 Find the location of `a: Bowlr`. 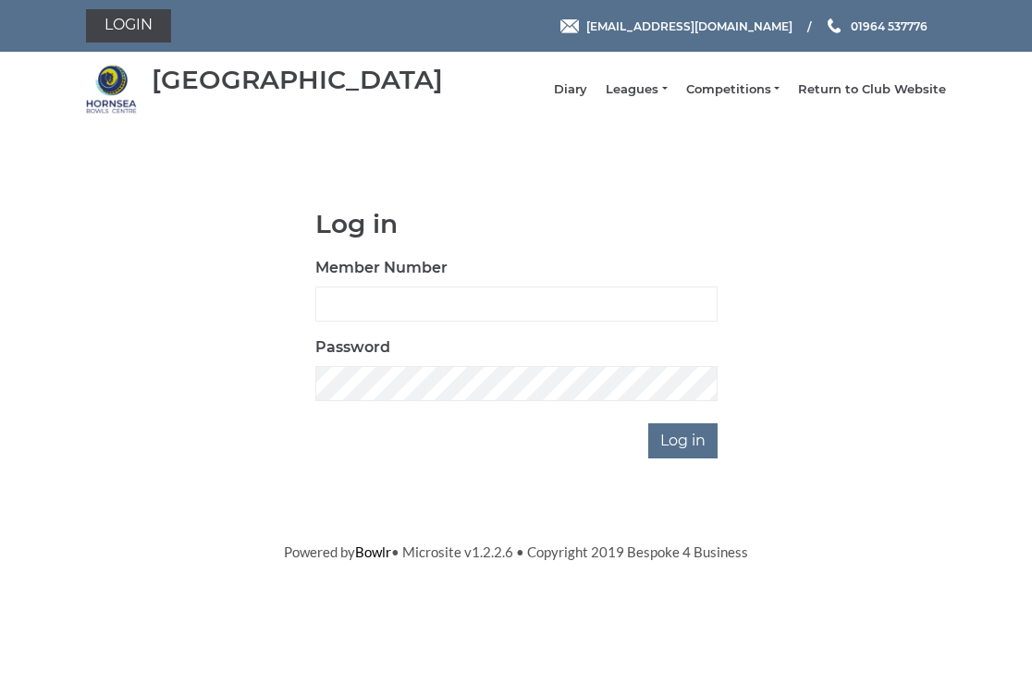

a: Bowlr is located at coordinates (373, 552).